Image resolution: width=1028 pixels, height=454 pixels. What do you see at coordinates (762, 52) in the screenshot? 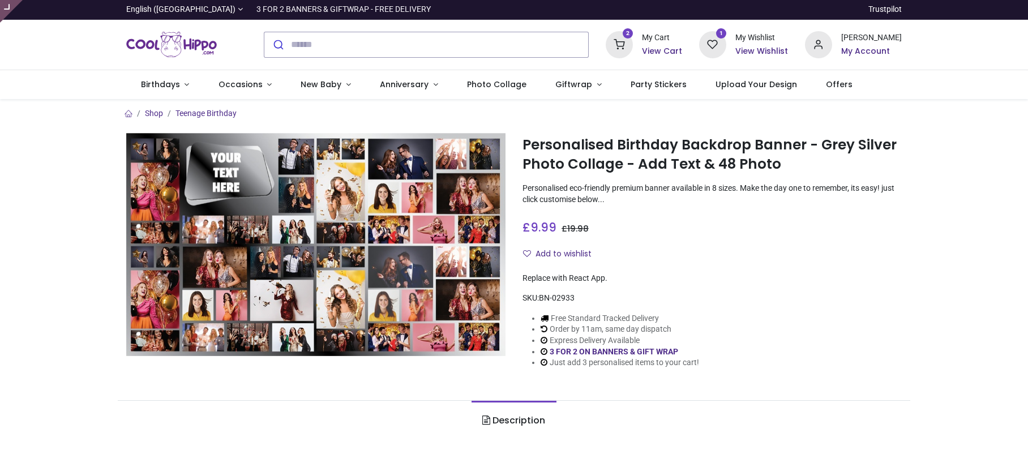
I see `a: View Wishlist` at bounding box center [762, 52].